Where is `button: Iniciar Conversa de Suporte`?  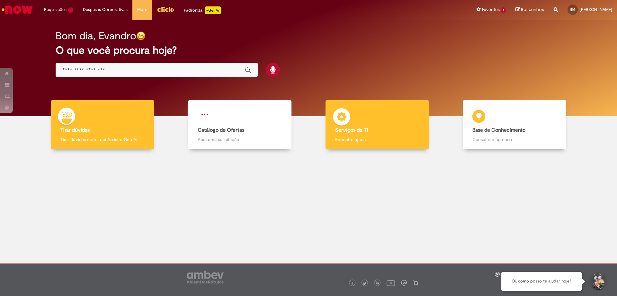 button: Iniciar Conversa de Suporte is located at coordinates (598, 281).